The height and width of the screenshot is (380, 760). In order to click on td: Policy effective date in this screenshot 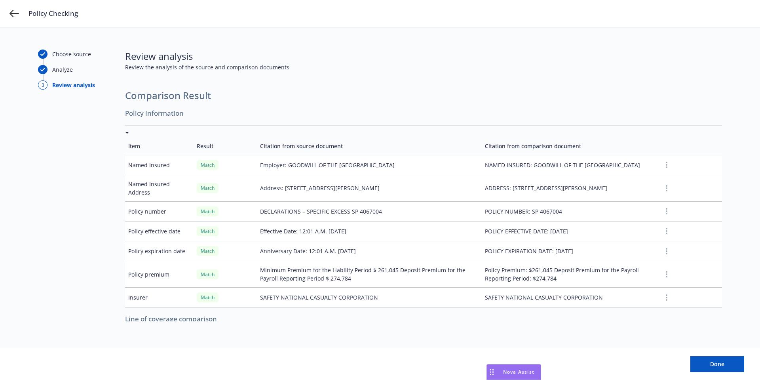, I will do `click(159, 231)`.